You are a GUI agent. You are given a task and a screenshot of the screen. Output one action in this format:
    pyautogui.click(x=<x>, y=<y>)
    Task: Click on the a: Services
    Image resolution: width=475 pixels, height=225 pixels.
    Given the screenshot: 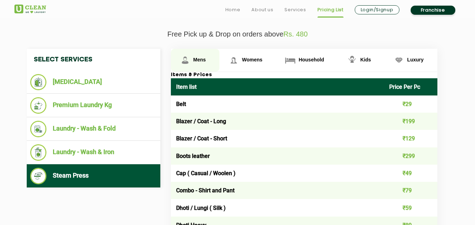 What is the action you would take?
    pyautogui.click(x=295, y=10)
    